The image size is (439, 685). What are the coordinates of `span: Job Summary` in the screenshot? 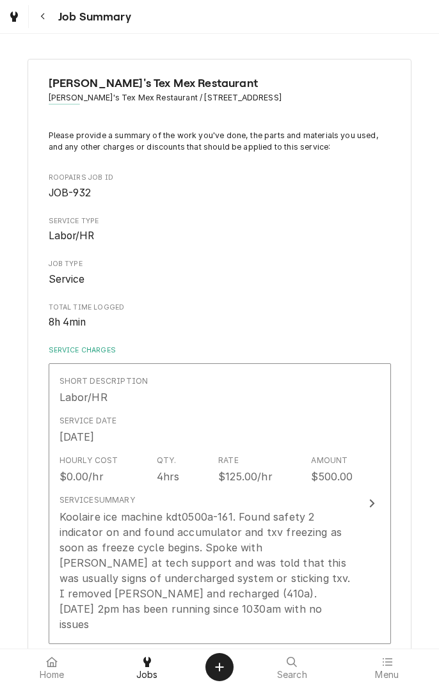 It's located at (93, 17).